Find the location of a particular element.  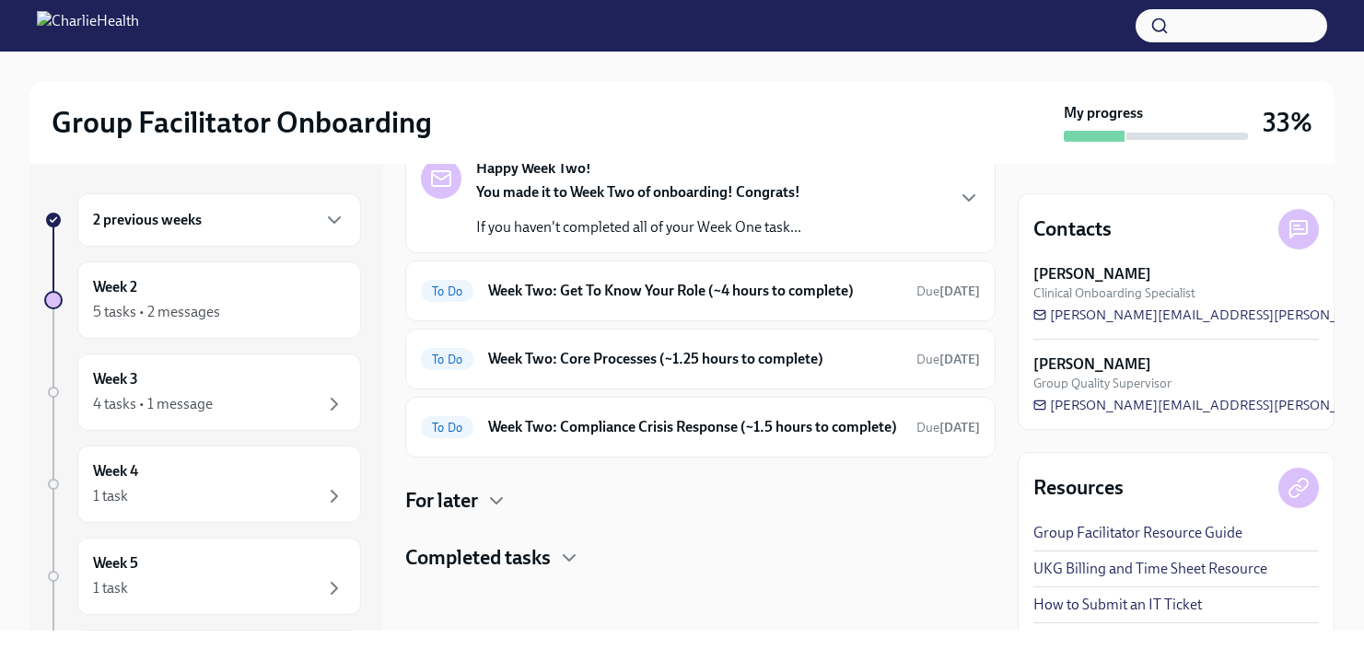

h4: Contacts is located at coordinates (1072, 229).